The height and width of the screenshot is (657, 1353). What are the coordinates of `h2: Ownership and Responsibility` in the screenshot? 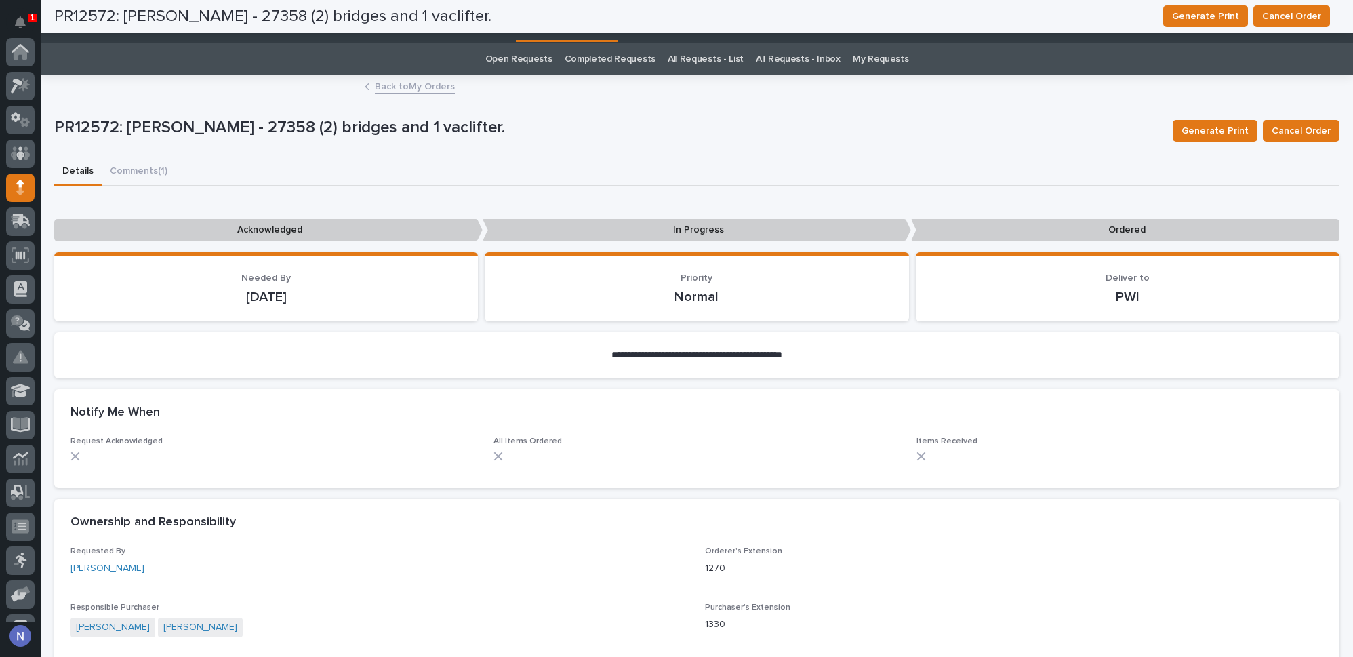 It's located at (153, 522).